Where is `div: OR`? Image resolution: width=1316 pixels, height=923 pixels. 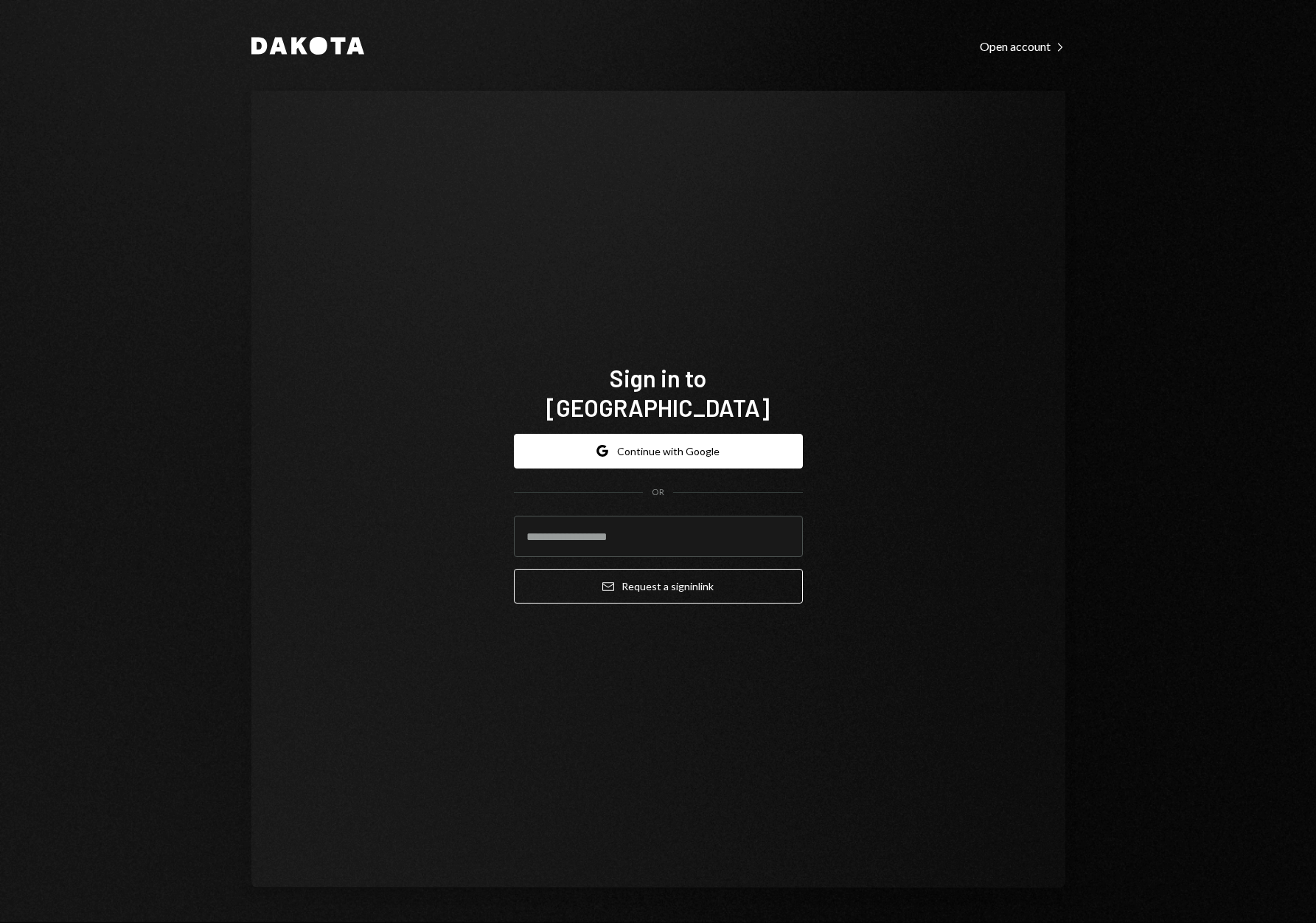
div: OR is located at coordinates (658, 492).